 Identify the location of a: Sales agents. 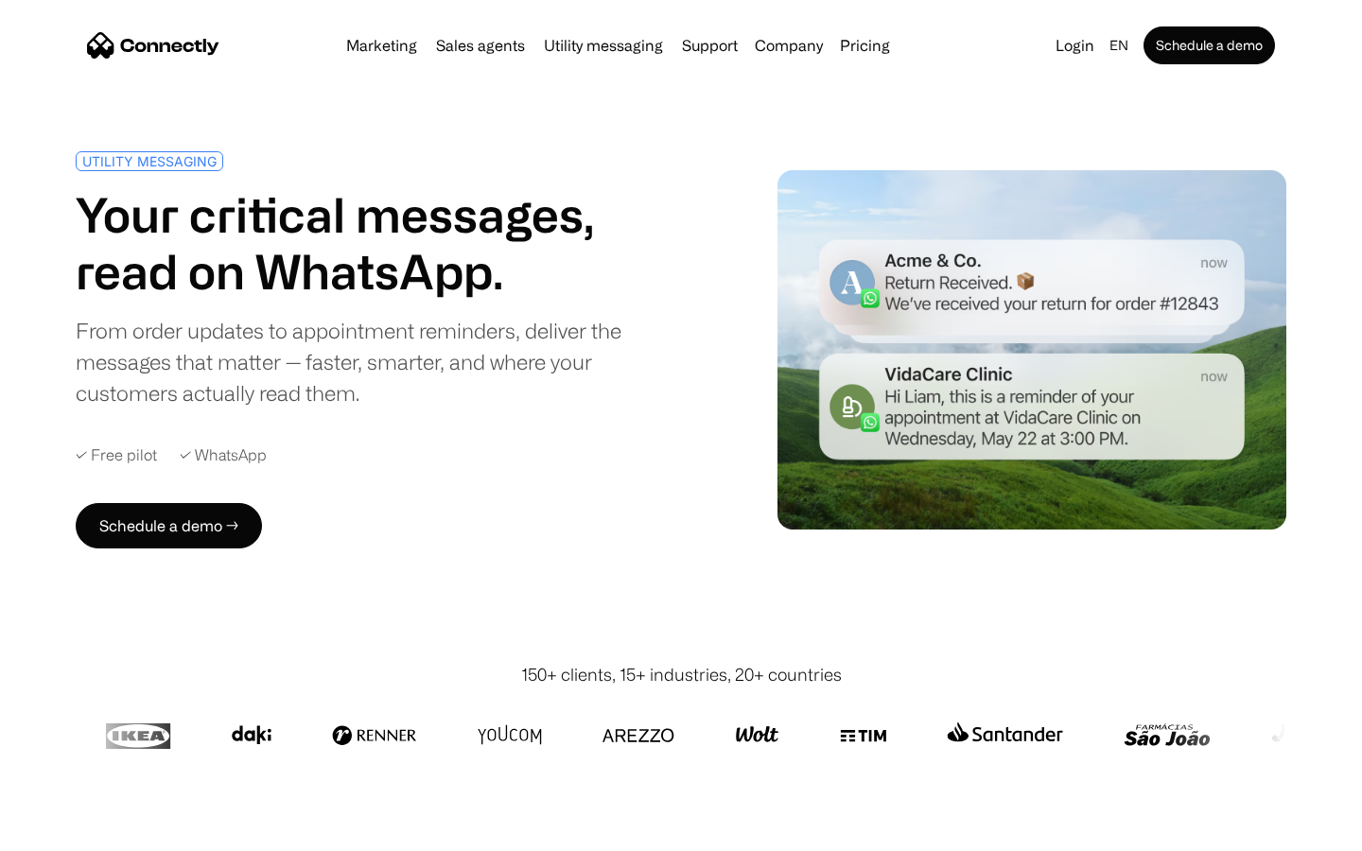
(481, 45).